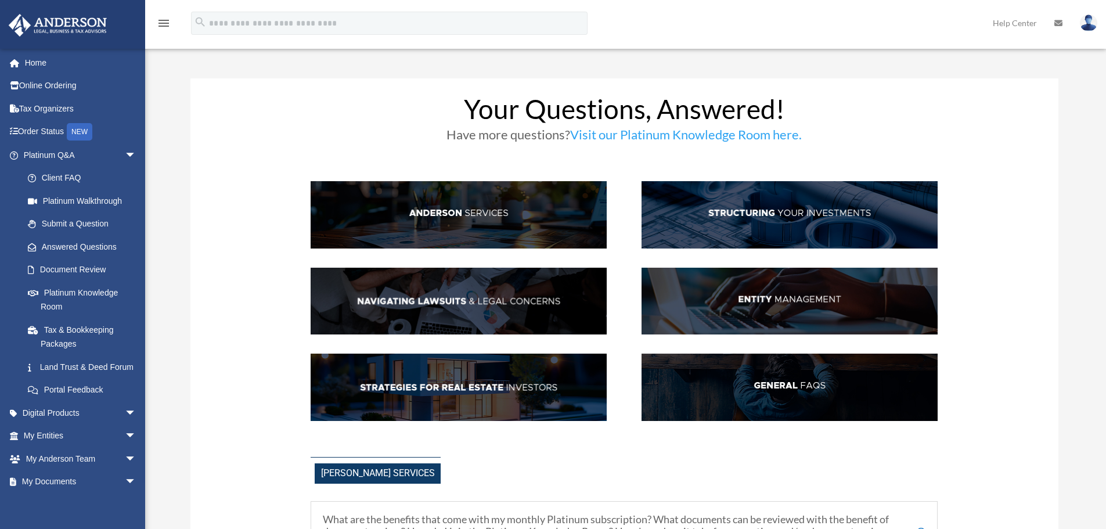  What do you see at coordinates (789, 215) in the screenshot?
I see `img: StructInv_hdr` at bounding box center [789, 215].